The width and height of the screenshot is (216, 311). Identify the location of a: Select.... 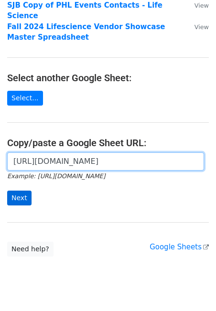
(25, 98).